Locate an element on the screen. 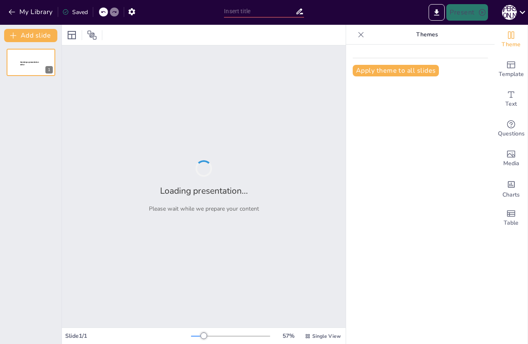 The width and height of the screenshot is (528, 344). span: Template is located at coordinates (511, 74).